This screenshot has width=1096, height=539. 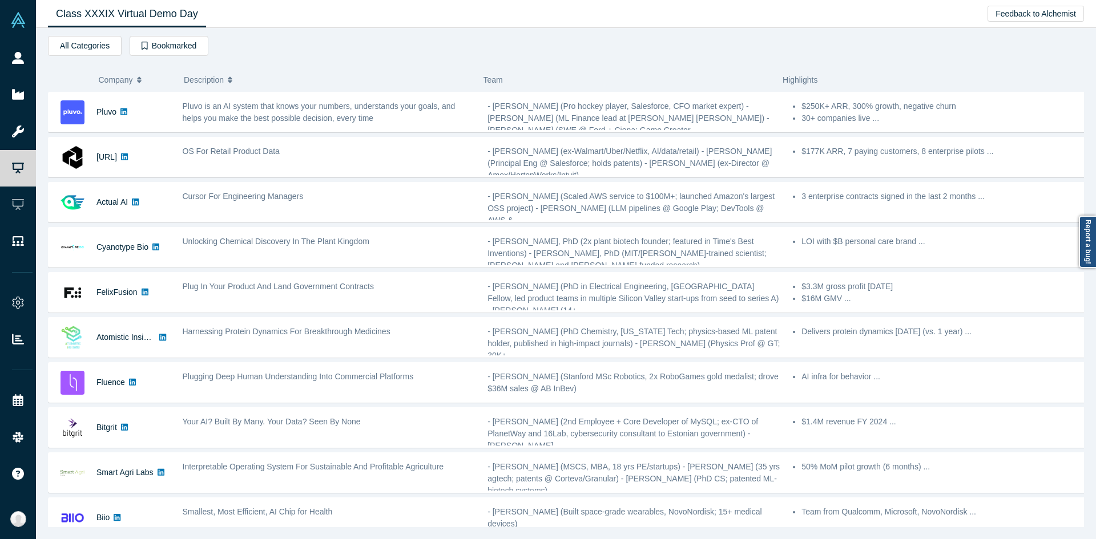 I want to click on button: Description, so click(x=328, y=80).